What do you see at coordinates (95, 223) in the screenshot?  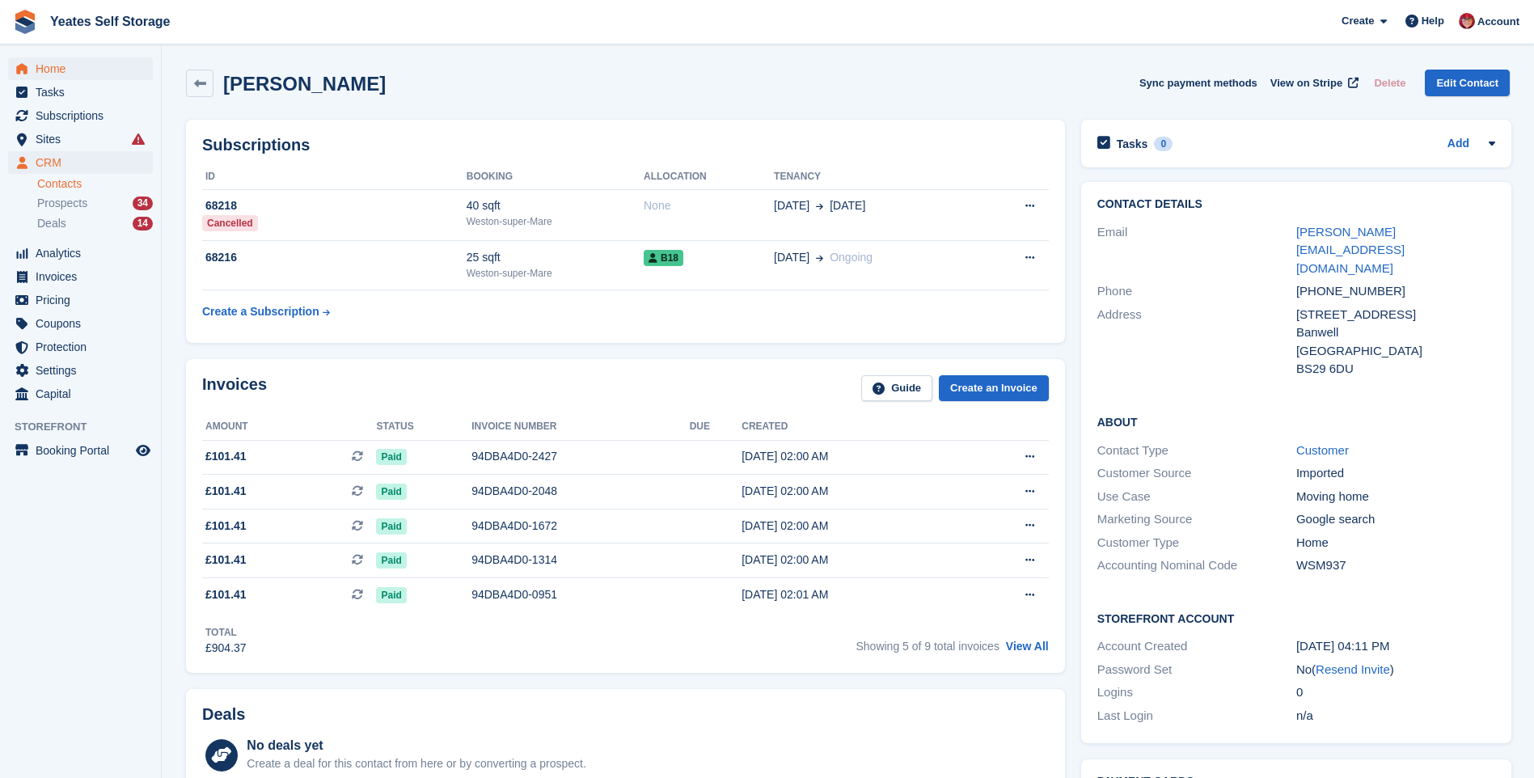 I see `a: Deals 14` at bounding box center [95, 223].